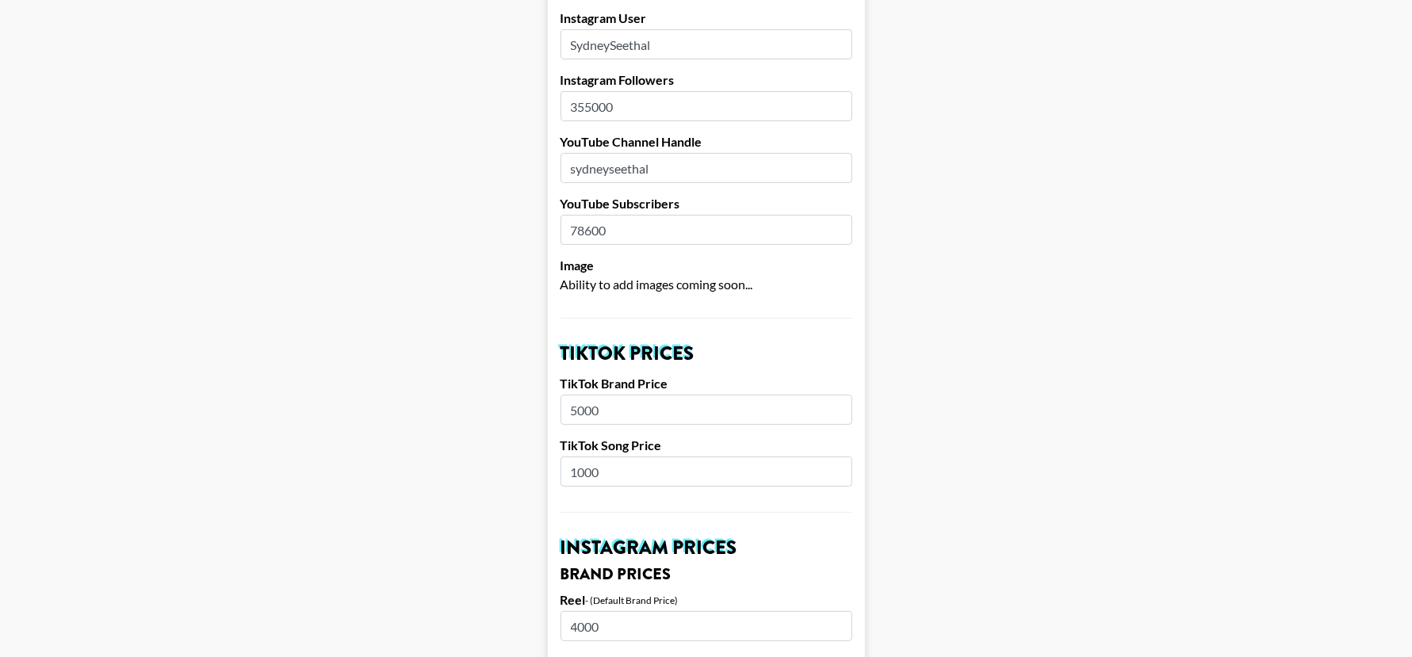 Image resolution: width=1412 pixels, height=657 pixels. I want to click on label: YouTube Channel Handle, so click(706, 142).